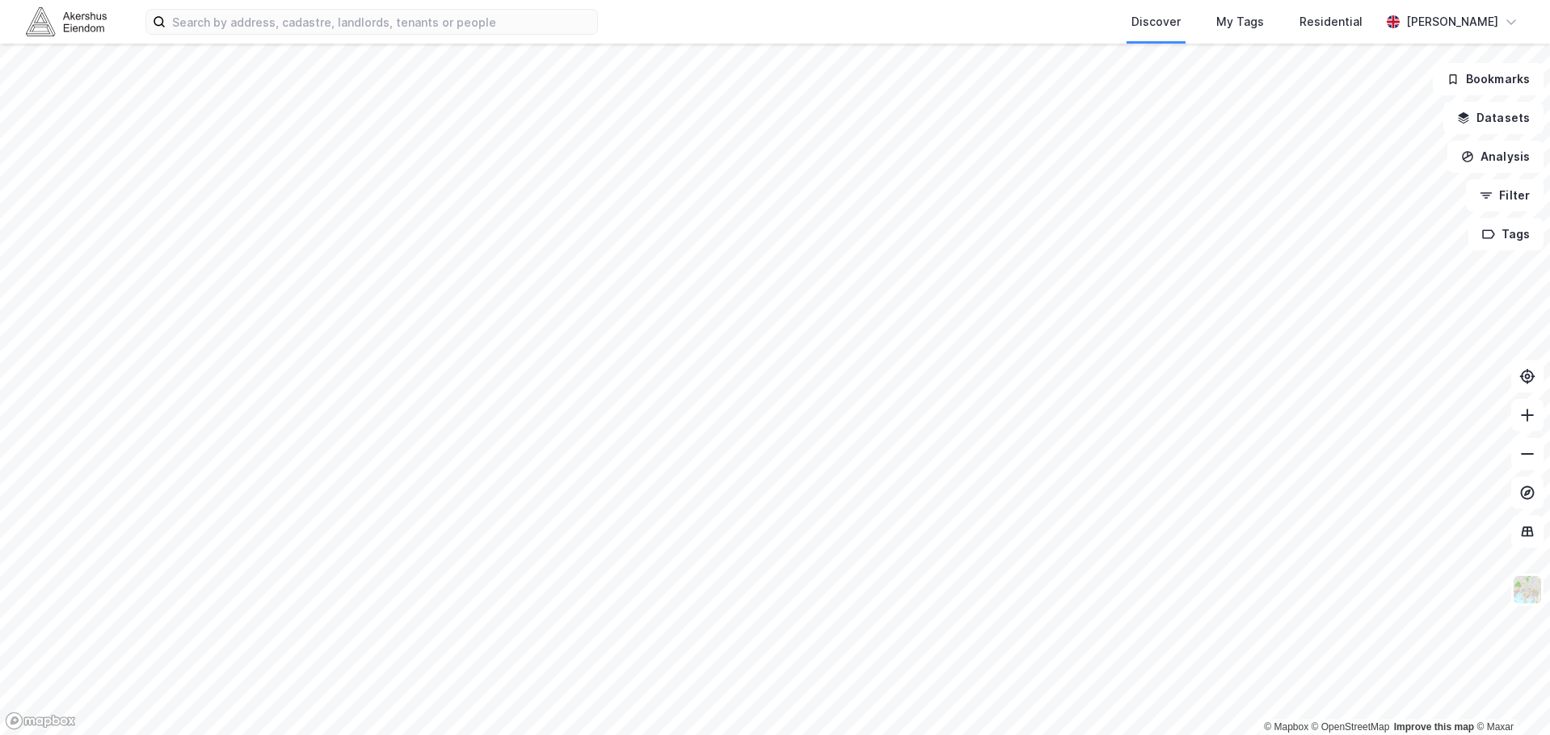 The width and height of the screenshot is (1550, 735). What do you see at coordinates (1285, 727) in the screenshot?
I see `a: Mapbox` at bounding box center [1285, 727].